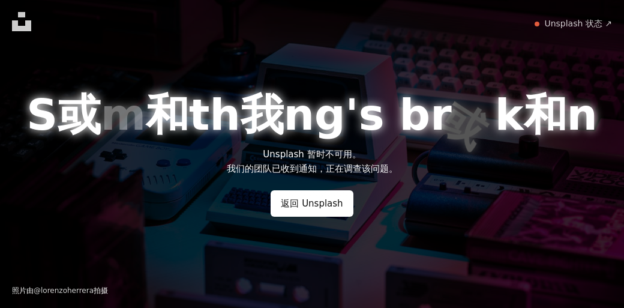 The width and height of the screenshot is (624, 308). I want to click on span: S, so click(42, 115).